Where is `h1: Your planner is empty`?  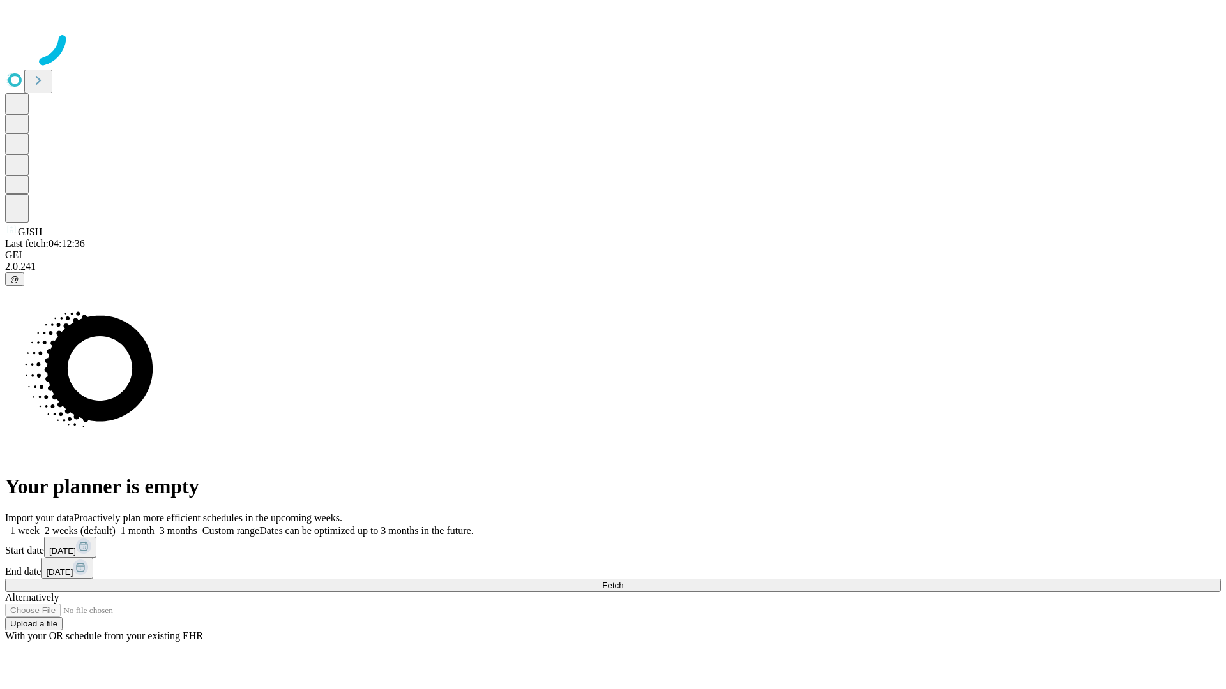
h1: Your planner is empty is located at coordinates (613, 486).